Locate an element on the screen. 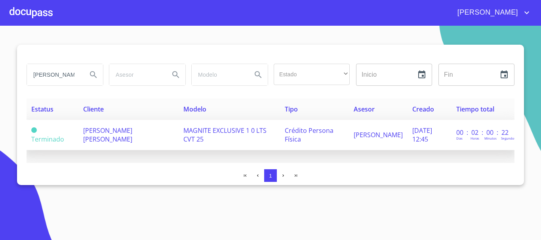 Image resolution: width=541 pixels, height=240 pixels. span: Modelo is located at coordinates (195, 109).